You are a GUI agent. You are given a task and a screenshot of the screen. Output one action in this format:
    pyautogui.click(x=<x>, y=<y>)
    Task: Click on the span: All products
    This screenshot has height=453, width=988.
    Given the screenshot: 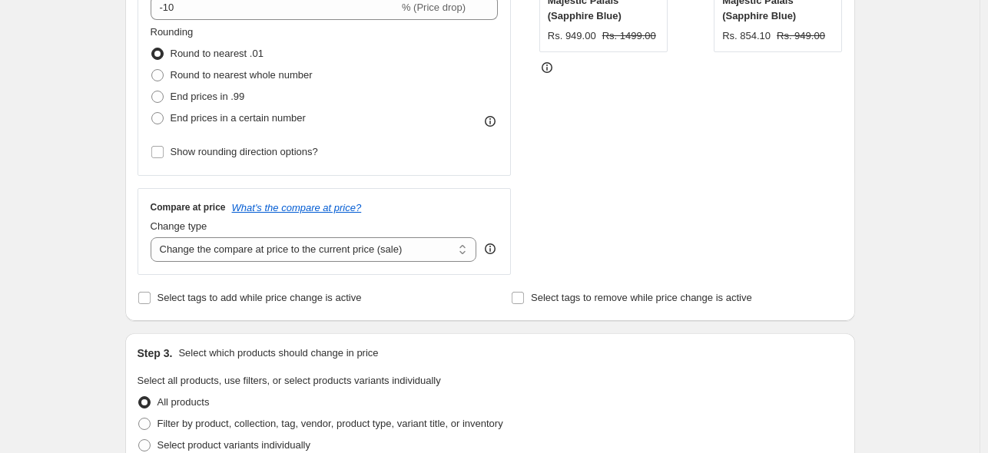 What is the action you would take?
    pyautogui.click(x=184, y=402)
    